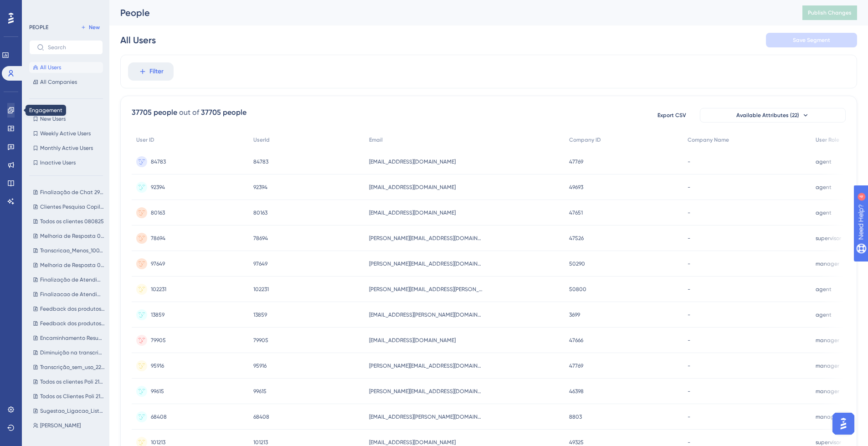 The height and width of the screenshot is (446, 868). Describe the element at coordinates (94, 27) in the screenshot. I see `span: New` at that location.